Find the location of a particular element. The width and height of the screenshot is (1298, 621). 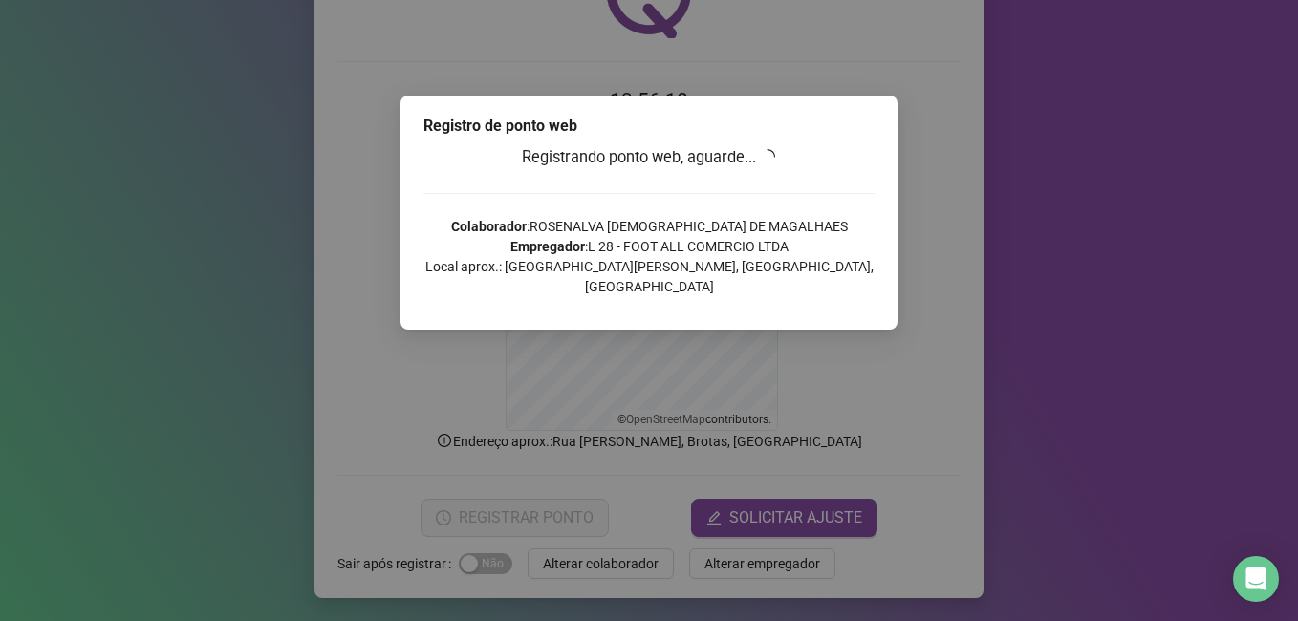

strong: Colaborador is located at coordinates (488, 226).